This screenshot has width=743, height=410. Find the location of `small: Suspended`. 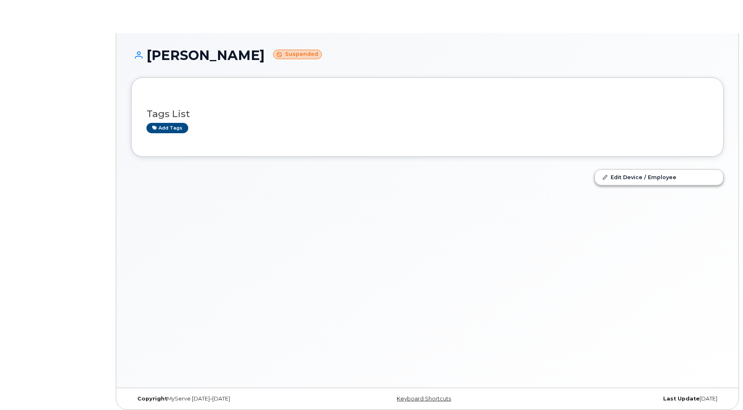

small: Suspended is located at coordinates (298, 54).